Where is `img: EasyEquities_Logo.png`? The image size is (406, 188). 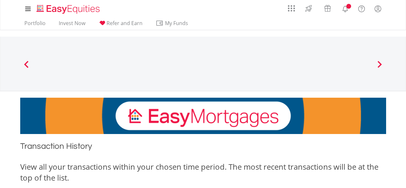 img: EasyEquities_Logo.png is located at coordinates (69, 9).